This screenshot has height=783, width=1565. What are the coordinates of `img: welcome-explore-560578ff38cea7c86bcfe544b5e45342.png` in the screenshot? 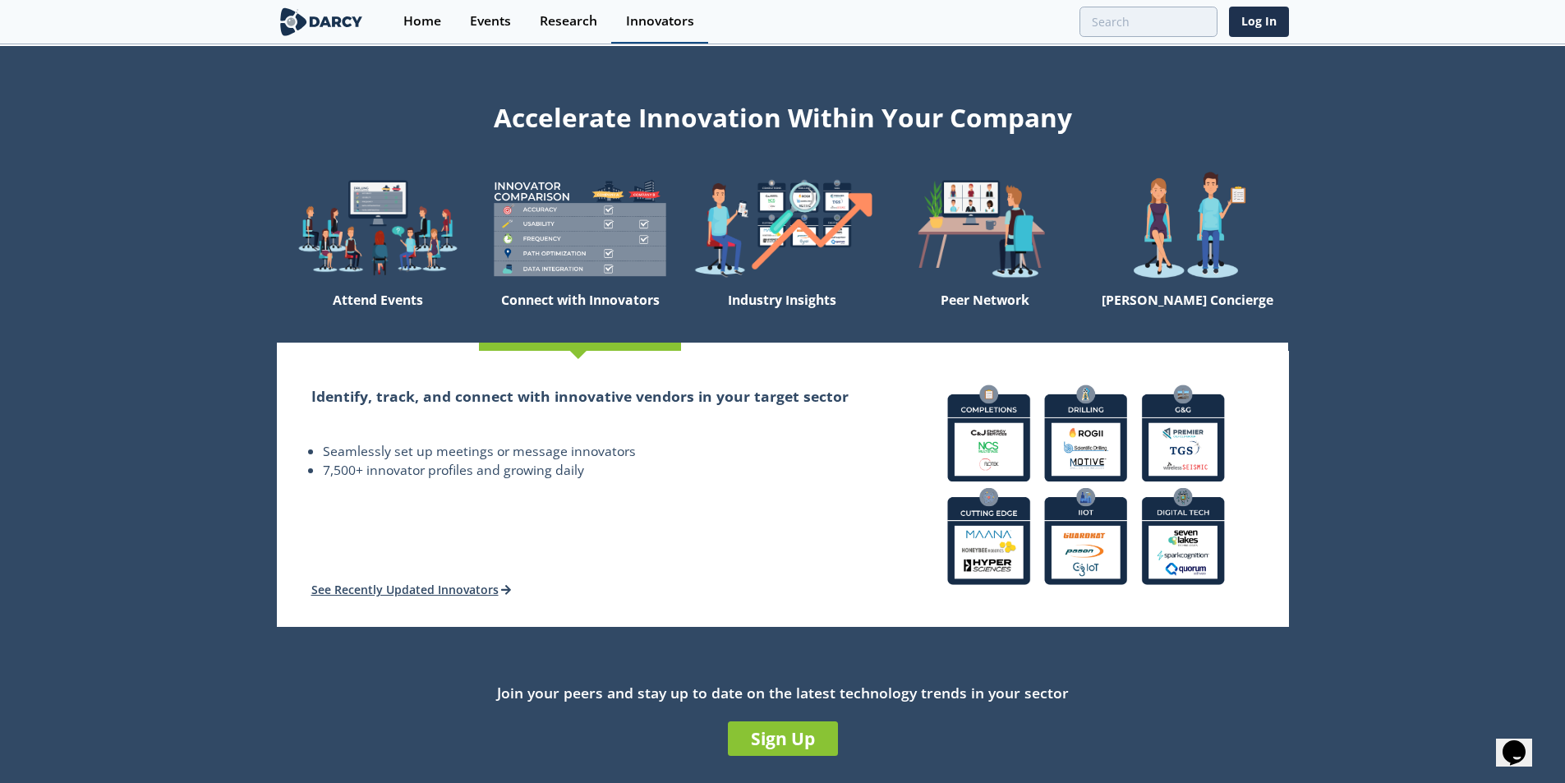 It's located at (378, 228).